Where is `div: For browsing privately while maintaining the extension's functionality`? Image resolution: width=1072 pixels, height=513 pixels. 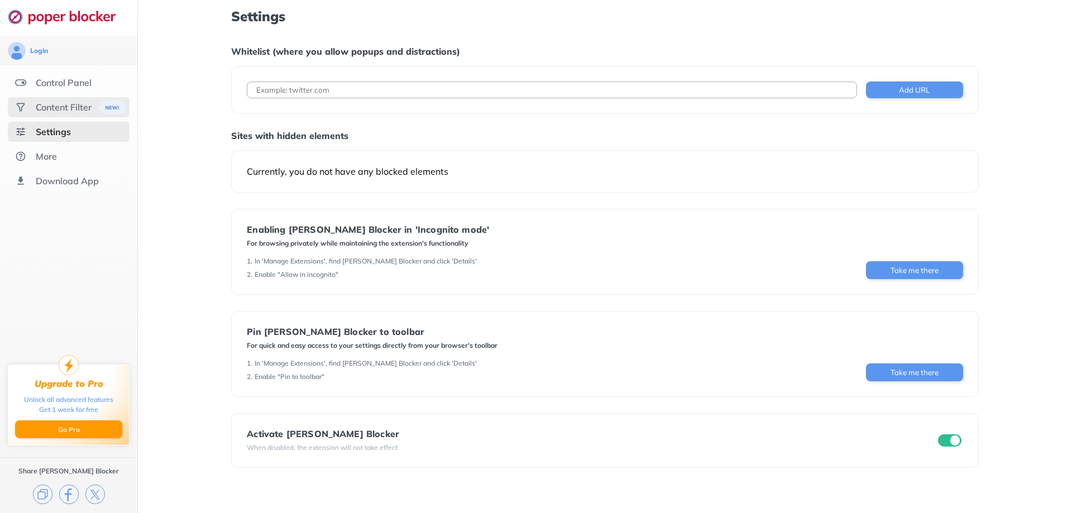
div: For browsing privately while maintaining the extension's functionality is located at coordinates (368, 243).